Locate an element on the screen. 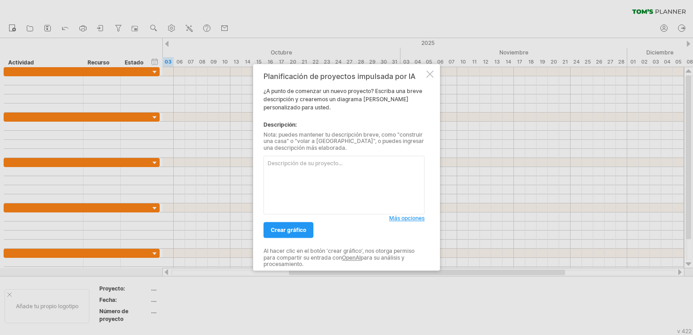  span: Crear gráfico is located at coordinates (288, 230).